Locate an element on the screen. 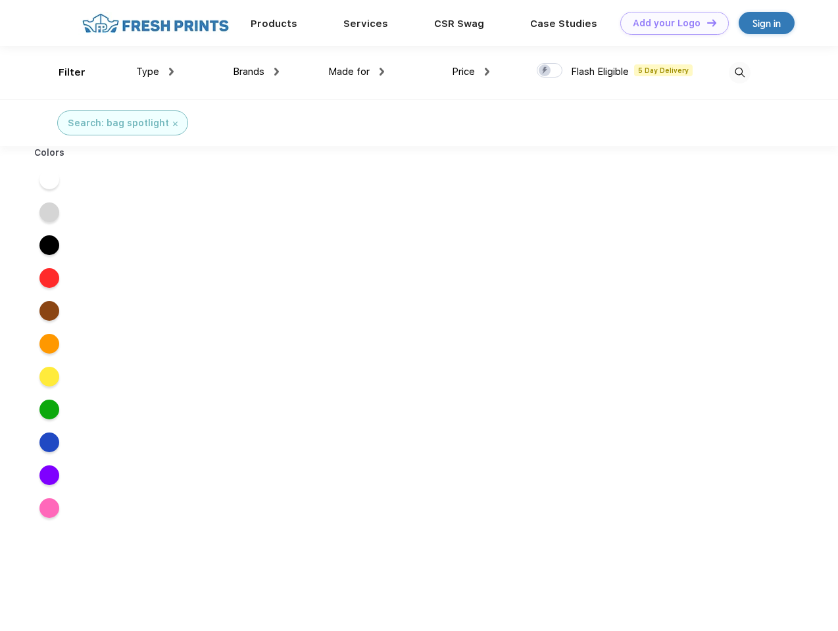 The width and height of the screenshot is (838, 631). span: 5 Day Delivery is located at coordinates (663, 70).